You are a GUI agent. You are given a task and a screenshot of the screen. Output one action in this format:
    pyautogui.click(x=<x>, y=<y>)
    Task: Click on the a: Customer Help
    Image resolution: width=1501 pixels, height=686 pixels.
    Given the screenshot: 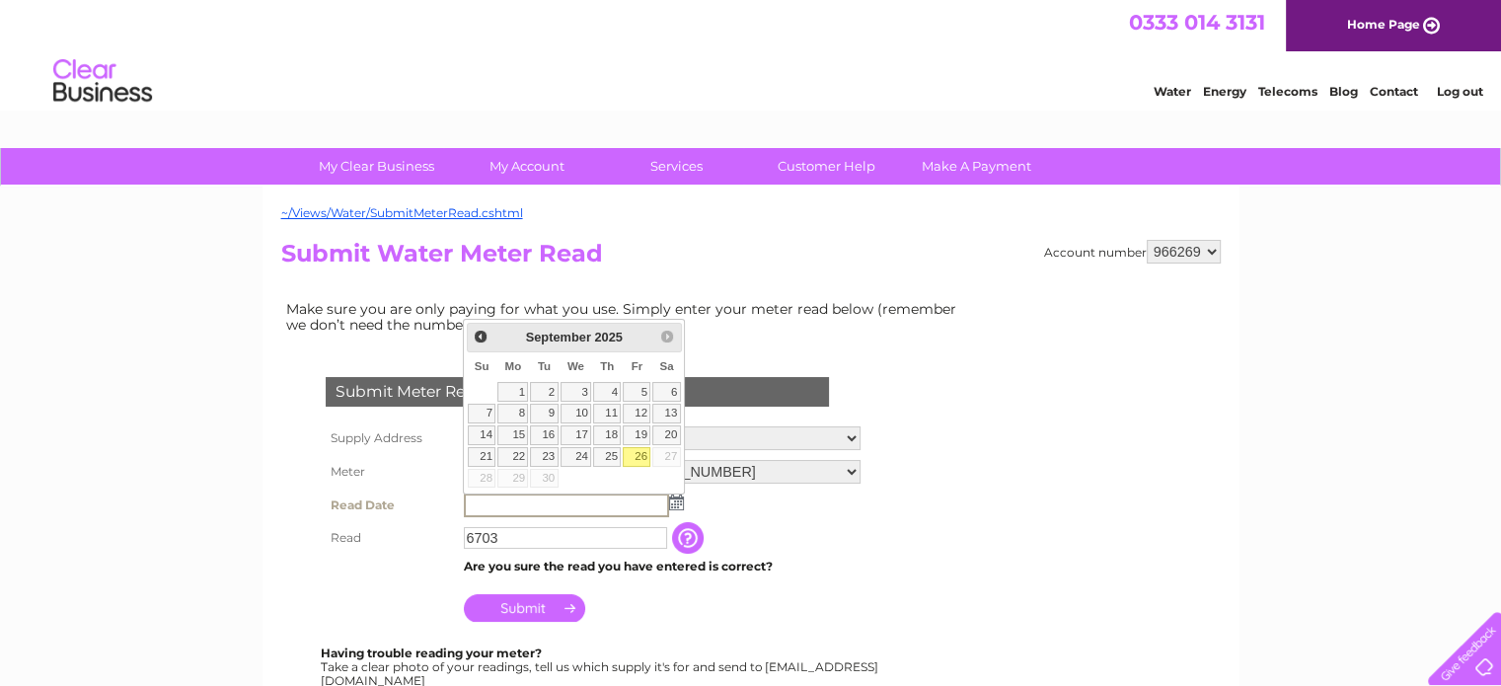 What is the action you would take?
    pyautogui.click(x=826, y=166)
    